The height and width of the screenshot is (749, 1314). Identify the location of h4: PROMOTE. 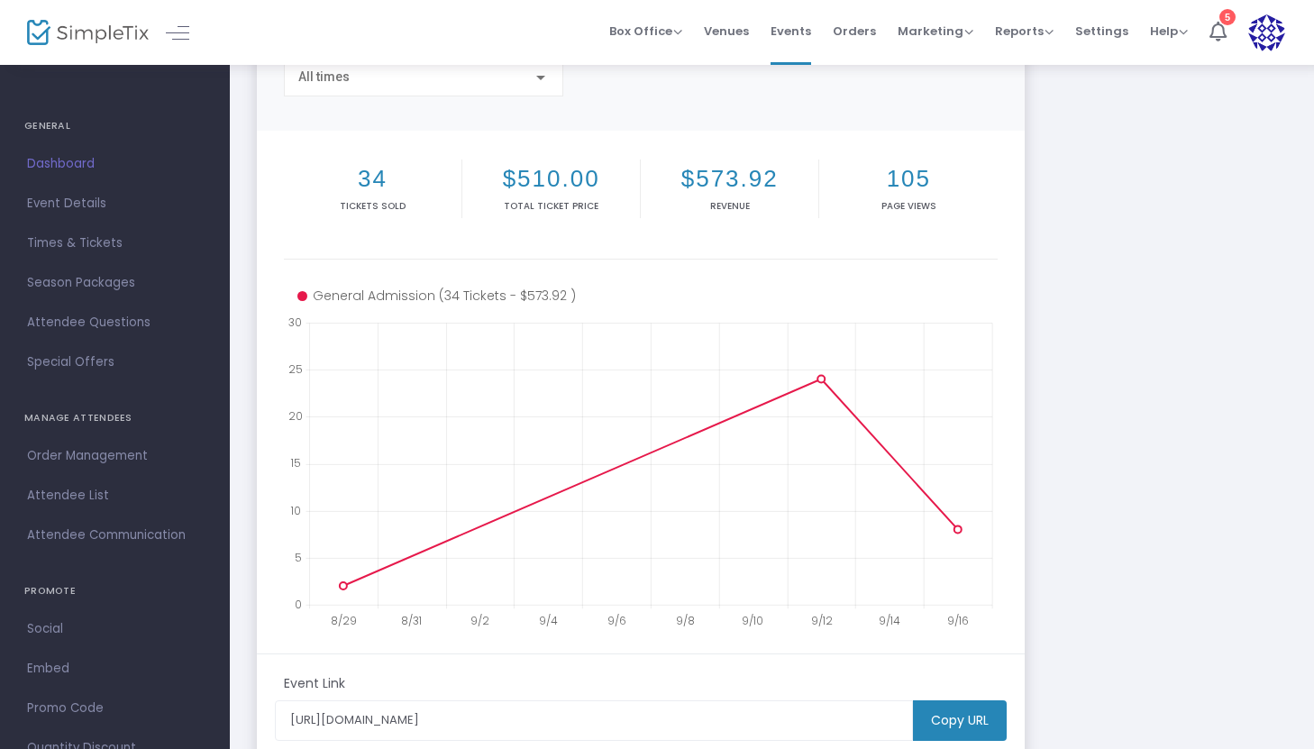
(114, 591).